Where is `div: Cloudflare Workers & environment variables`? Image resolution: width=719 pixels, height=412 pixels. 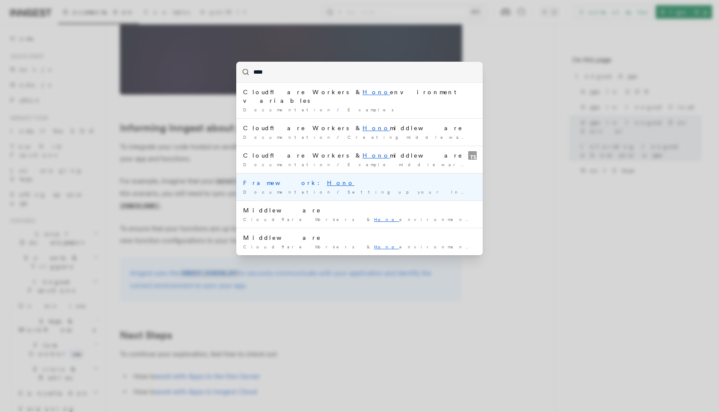
div: Cloudflare Workers & environment variables is located at coordinates (359, 96).